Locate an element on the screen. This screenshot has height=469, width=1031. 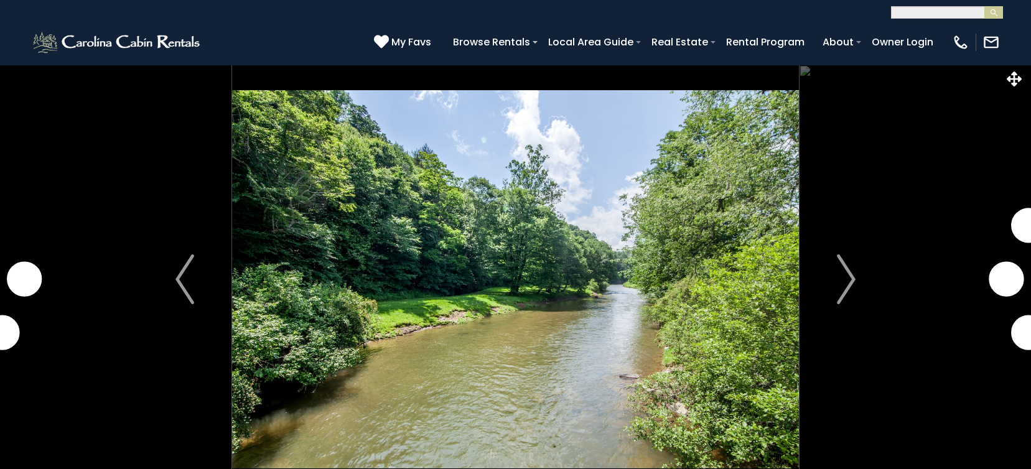
a: Browse Rentals is located at coordinates (492, 42).